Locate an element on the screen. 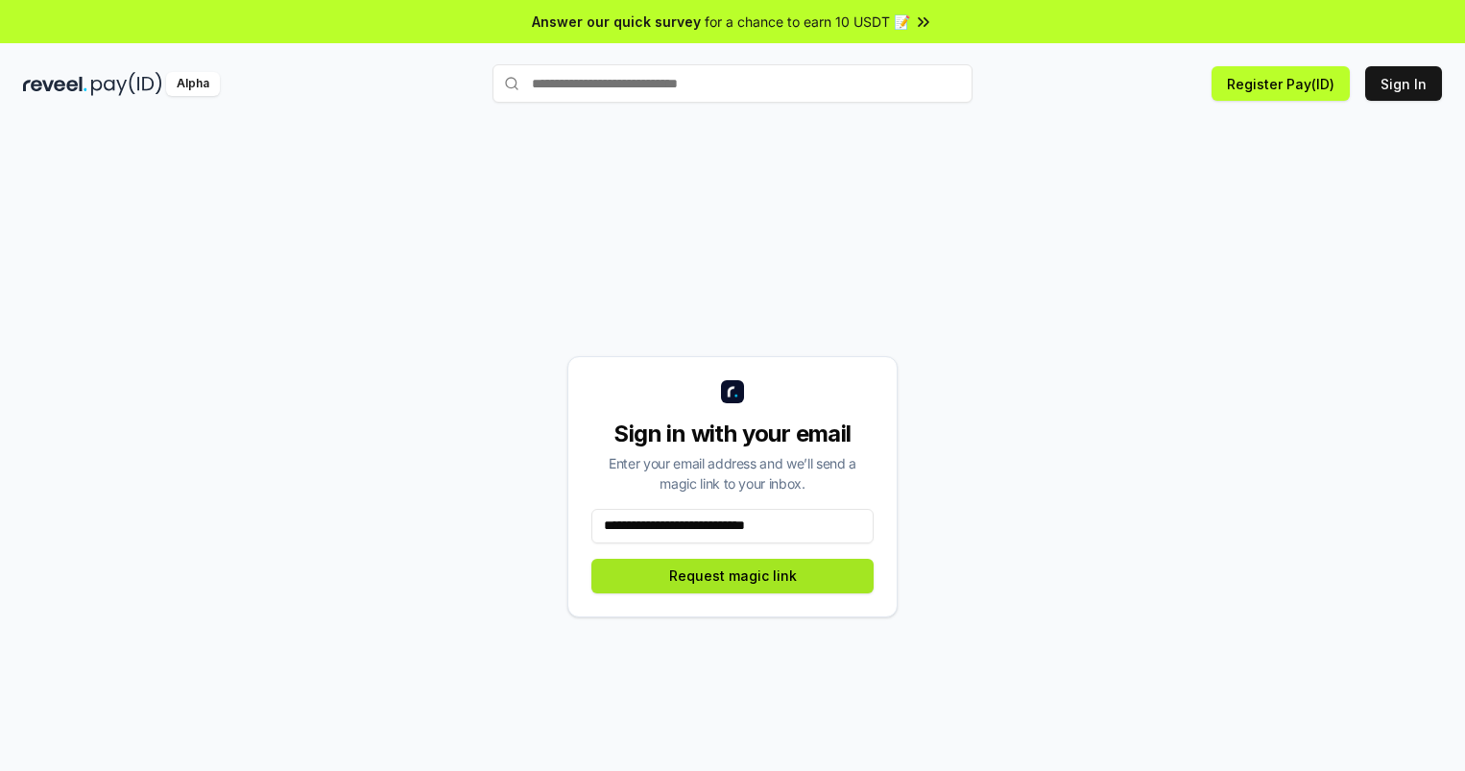  button: Request magic link is located at coordinates (732, 576).